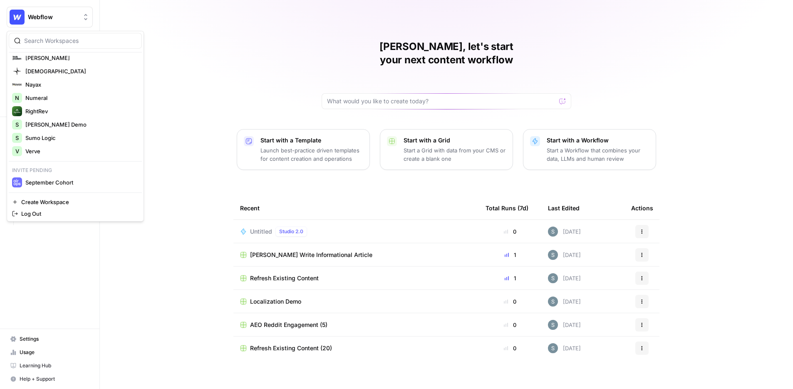  Describe the element at coordinates (446, 149) in the screenshot. I see `button: Start with a GridStart a Grid with data from your CMS or create a blank one` at that location.